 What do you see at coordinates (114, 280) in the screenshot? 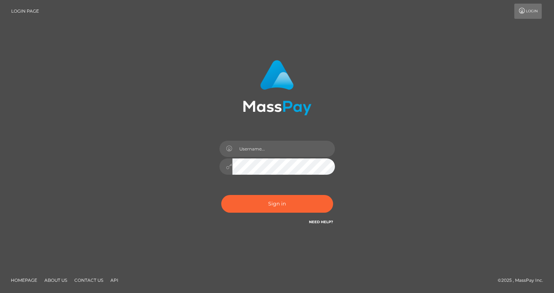
I see `a: API` at bounding box center [114, 280].